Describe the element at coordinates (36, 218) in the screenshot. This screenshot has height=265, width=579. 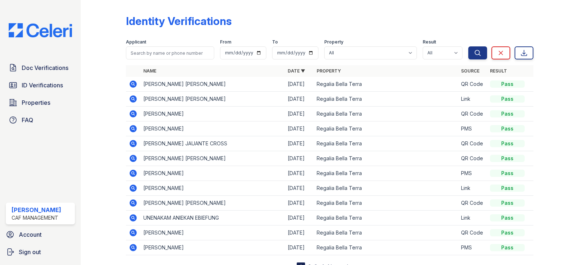
I see `div: CAF Management` at that location.